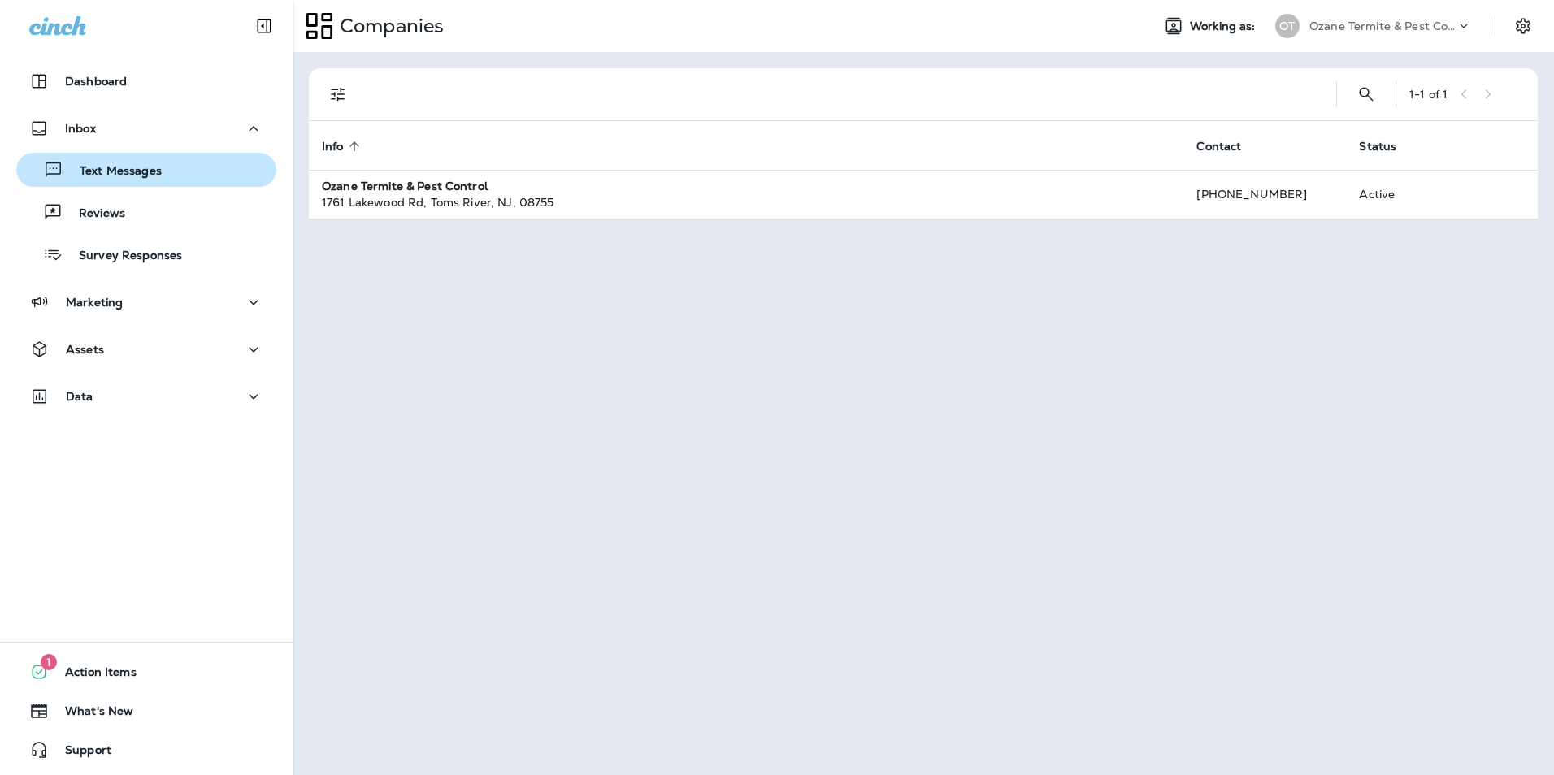  What do you see at coordinates (146, 170) in the screenshot?
I see `button: Text Messages` at bounding box center [146, 170].